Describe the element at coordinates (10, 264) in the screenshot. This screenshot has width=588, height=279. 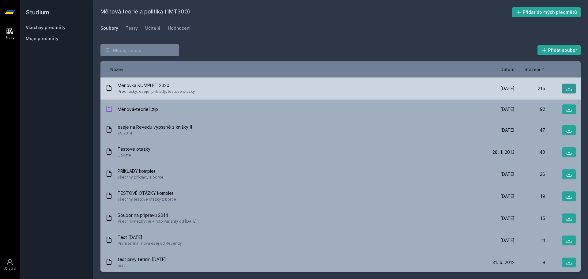
I see `a: Uživatel` at that location.